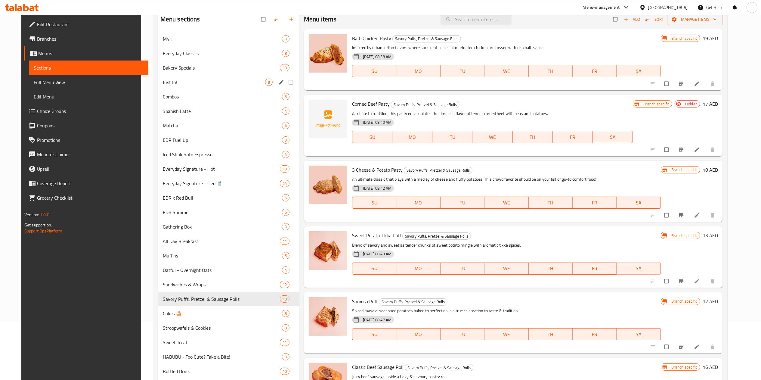 This screenshot has height=380, width=761. Describe the element at coordinates (222, 154) in the screenshot. I see `div: Iced Shakerato Espresso` at that location.